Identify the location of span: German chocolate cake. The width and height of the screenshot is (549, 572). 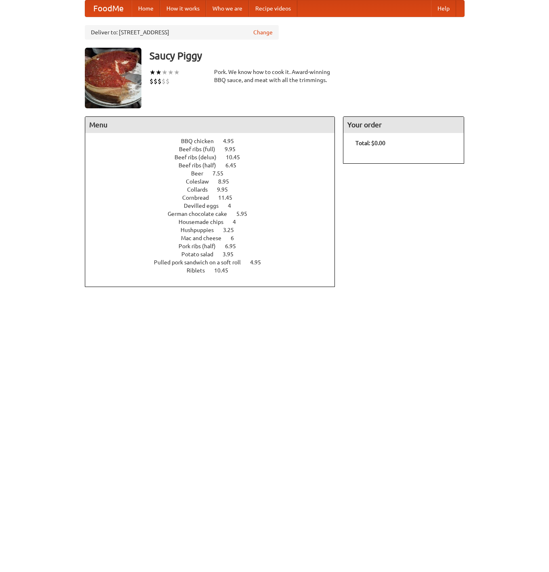
(201, 214).